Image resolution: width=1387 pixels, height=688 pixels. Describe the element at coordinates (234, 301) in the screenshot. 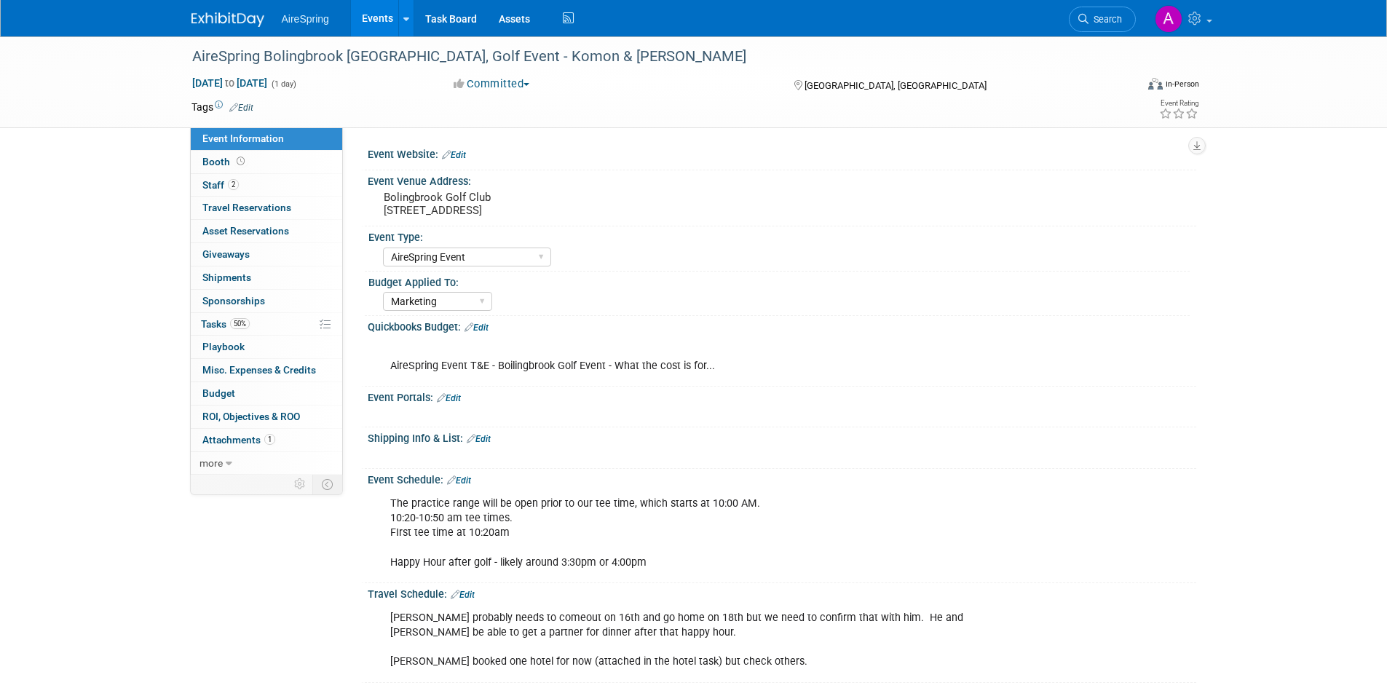

I see `span: Sponsorships` at that location.